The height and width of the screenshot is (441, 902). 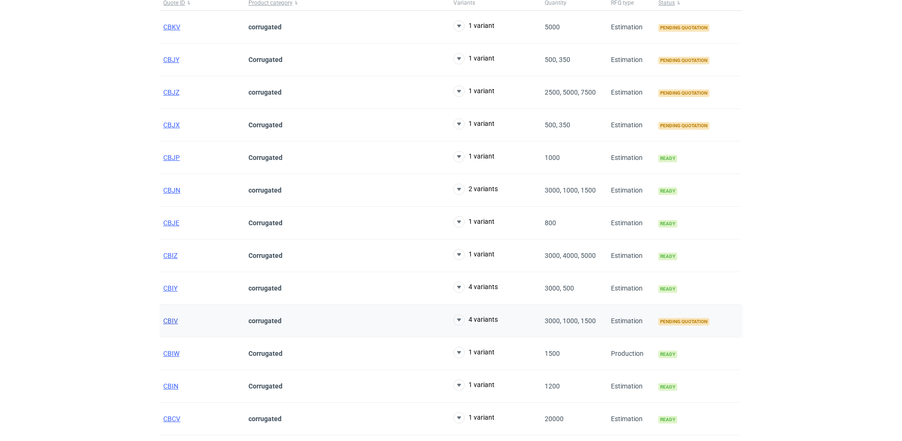 What do you see at coordinates (553, 27) in the screenshot?
I see `span: 5000` at bounding box center [553, 27].